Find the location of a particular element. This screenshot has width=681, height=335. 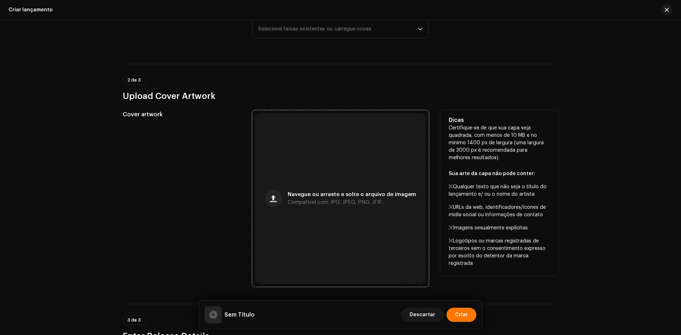

div: dropdown trigger is located at coordinates (420, 29).